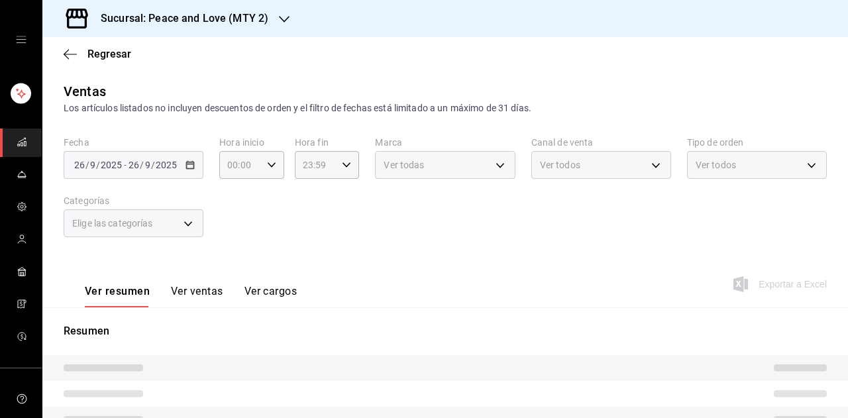 The image size is (848, 418). What do you see at coordinates (133, 201) in the screenshot?
I see `label: Categorías` at bounding box center [133, 201].